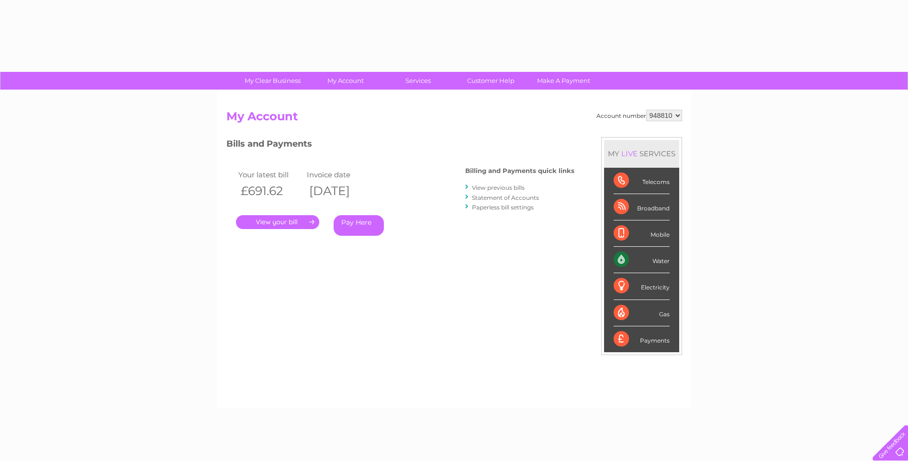 The width and height of the screenshot is (908, 461). Describe the element at coordinates (564, 80) in the screenshot. I see `a: Make A Payment` at that location.